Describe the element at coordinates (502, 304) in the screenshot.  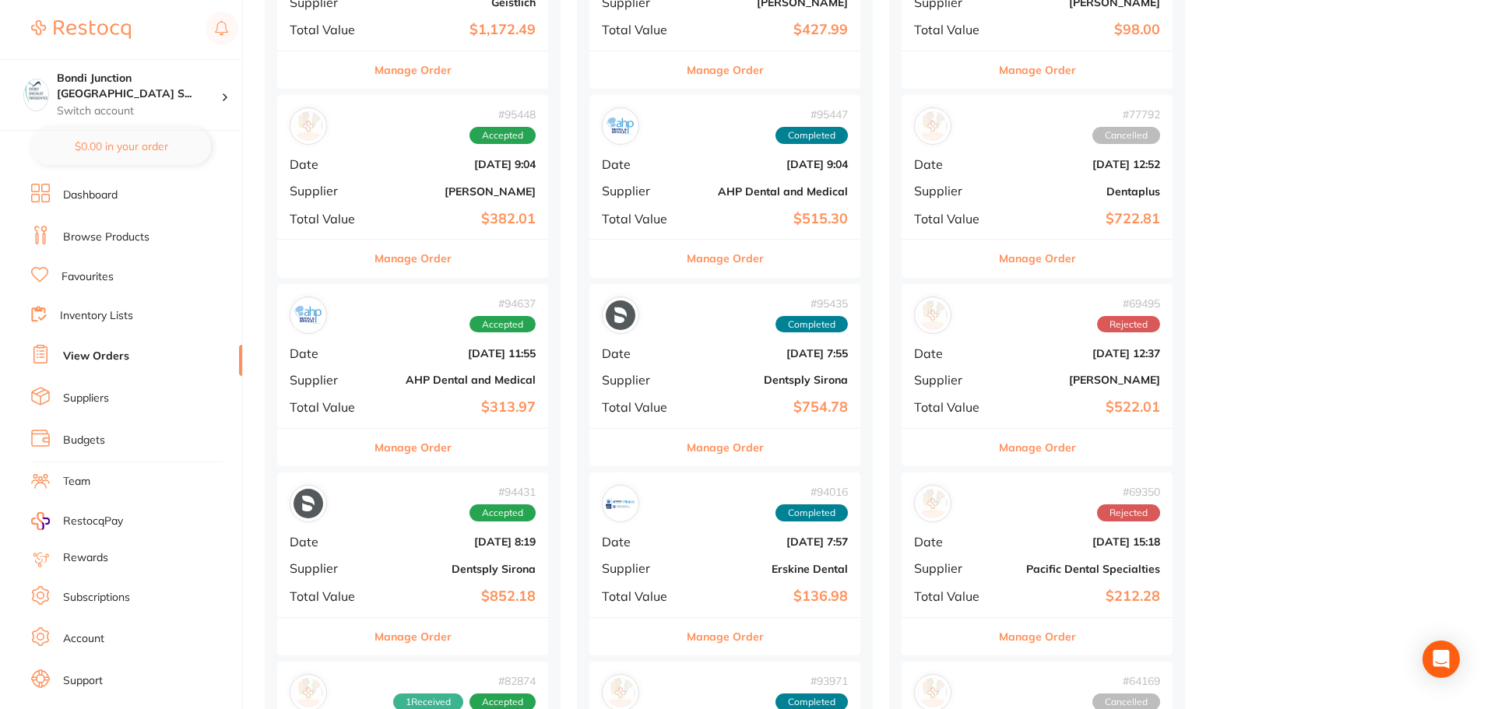
I see `span: # 94637` at that location.